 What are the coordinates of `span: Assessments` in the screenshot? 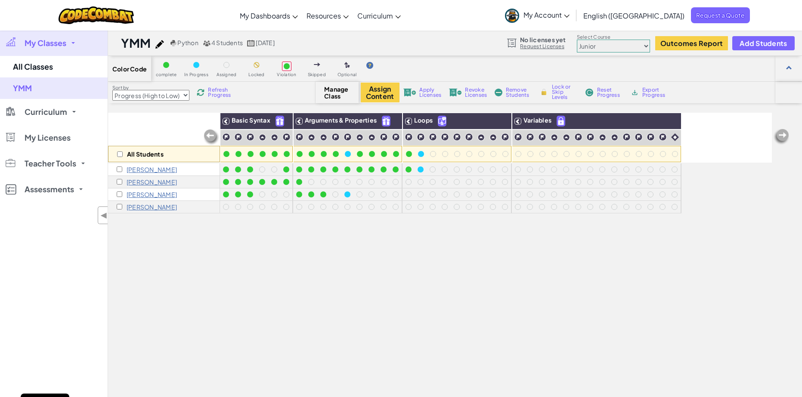 It's located at (49, 189).